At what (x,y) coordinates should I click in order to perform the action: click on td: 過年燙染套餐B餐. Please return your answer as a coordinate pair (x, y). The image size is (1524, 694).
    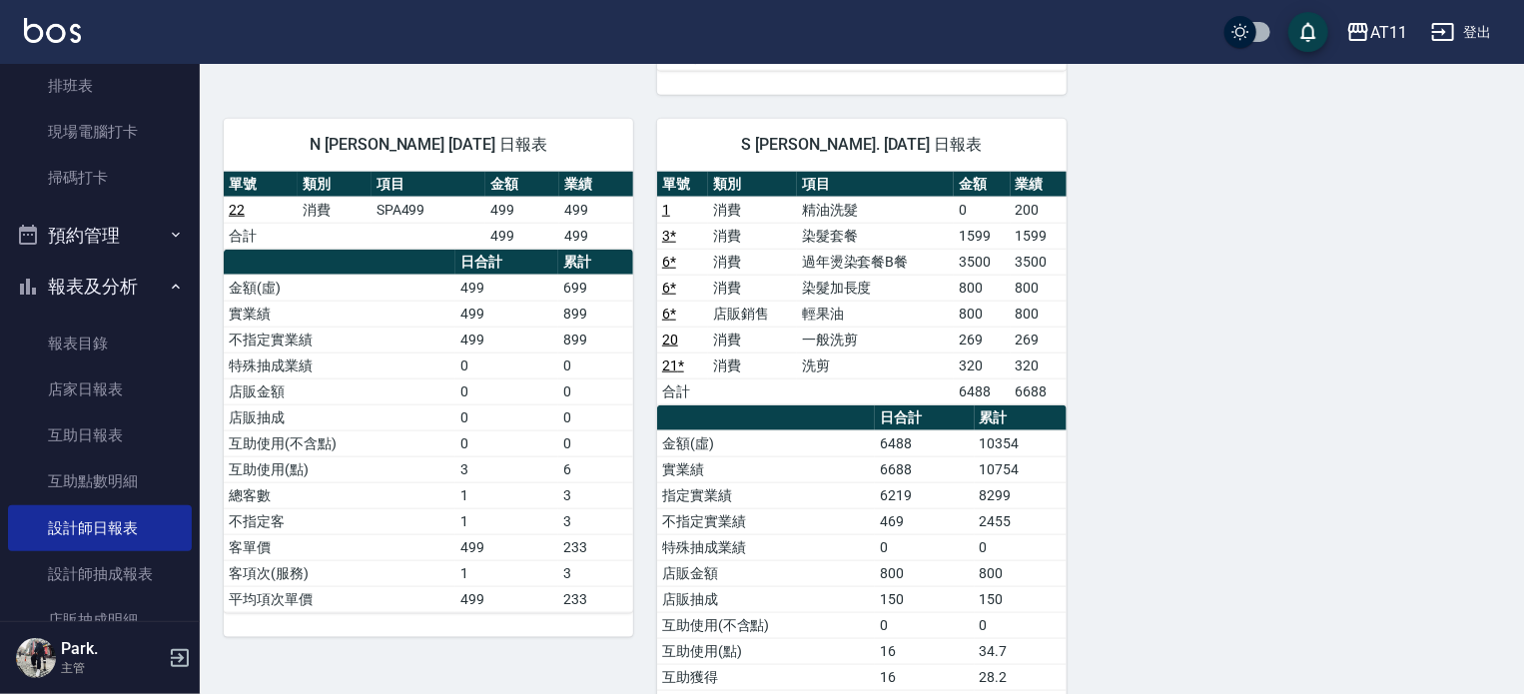
    Looking at the image, I should click on (875, 262).